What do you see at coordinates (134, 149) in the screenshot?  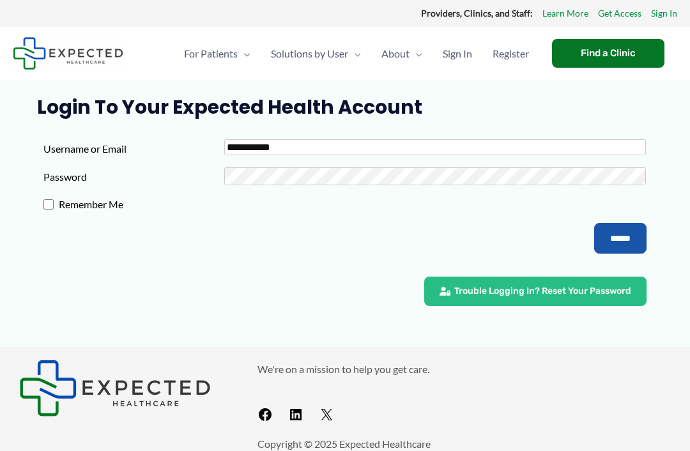 I see `label: Username or Email` at bounding box center [134, 149].